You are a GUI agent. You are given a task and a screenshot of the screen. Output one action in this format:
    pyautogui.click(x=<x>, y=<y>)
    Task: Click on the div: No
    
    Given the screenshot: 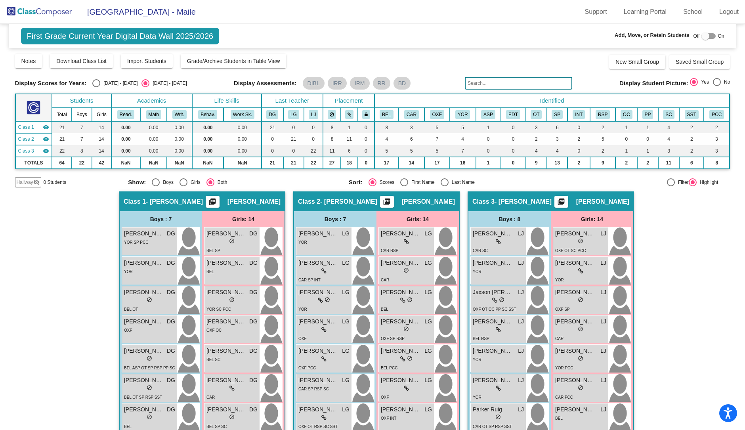 What is the action you would take?
    pyautogui.click(x=725, y=82)
    